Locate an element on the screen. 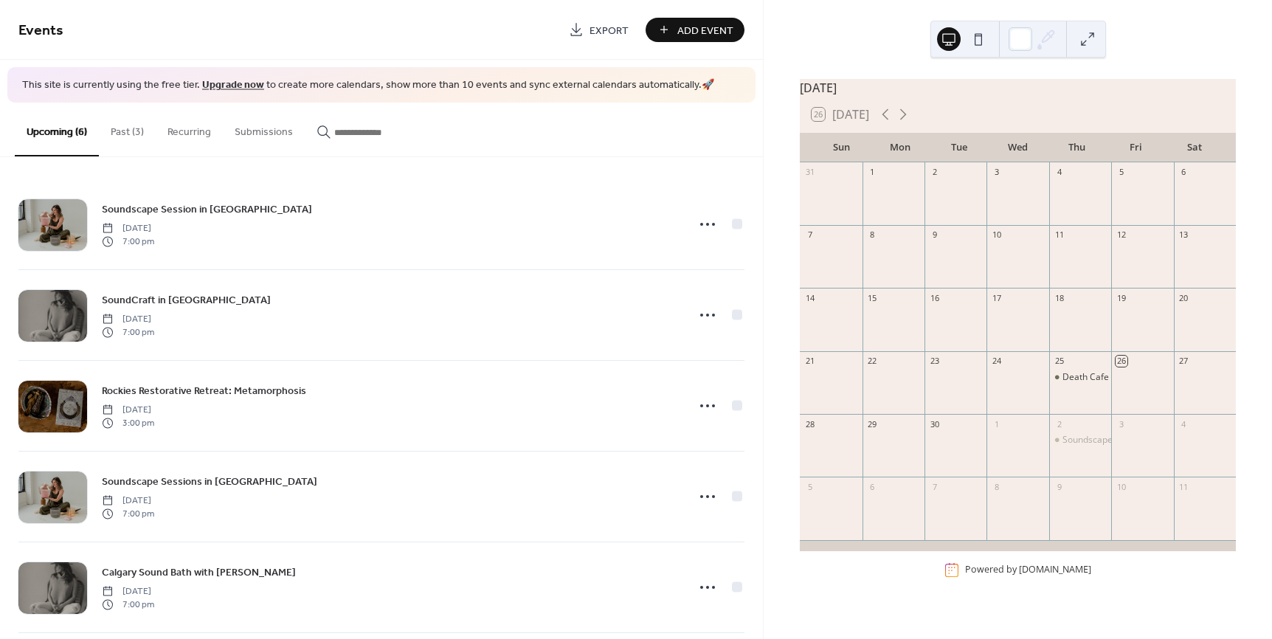  div: 22 is located at coordinates (872, 361).